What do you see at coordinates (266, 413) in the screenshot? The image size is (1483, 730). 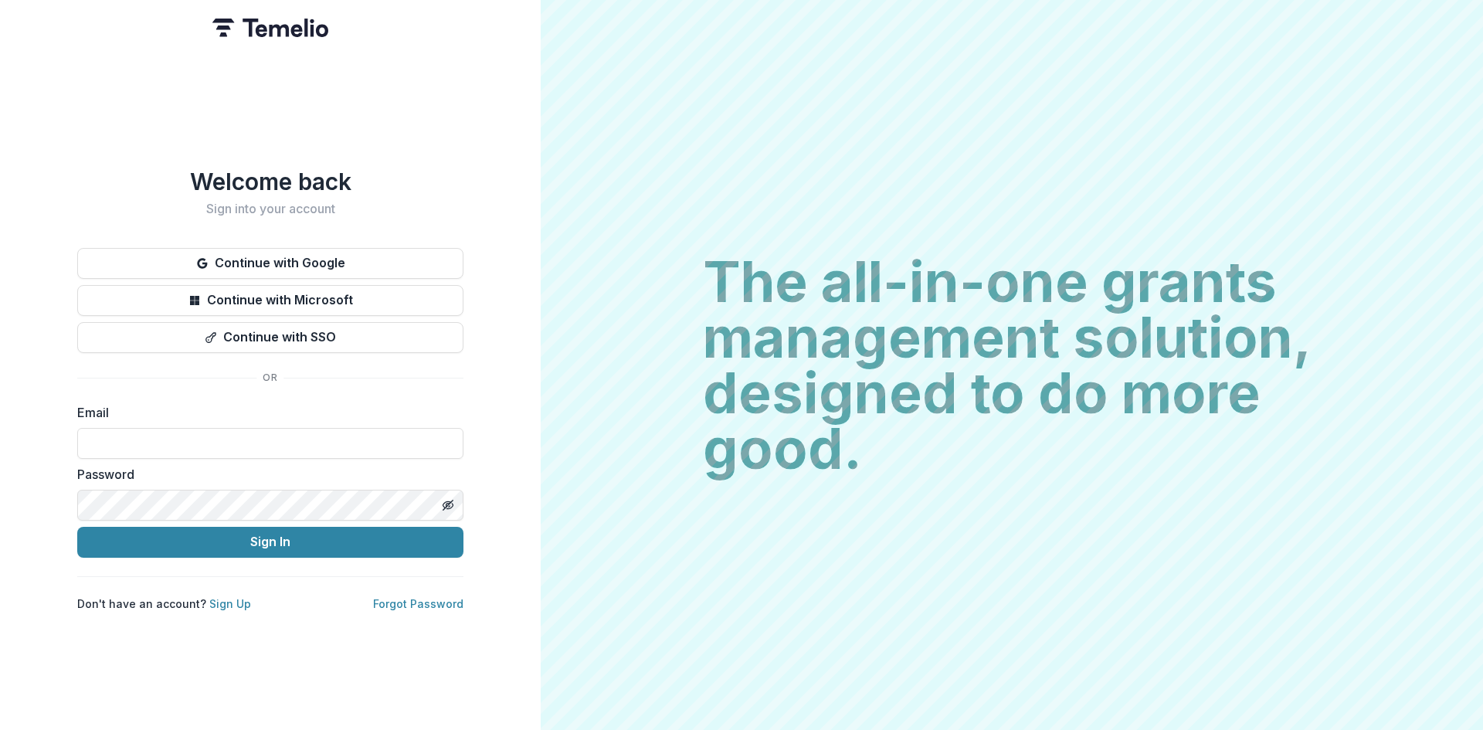 I see `label: Email` at bounding box center [266, 413].